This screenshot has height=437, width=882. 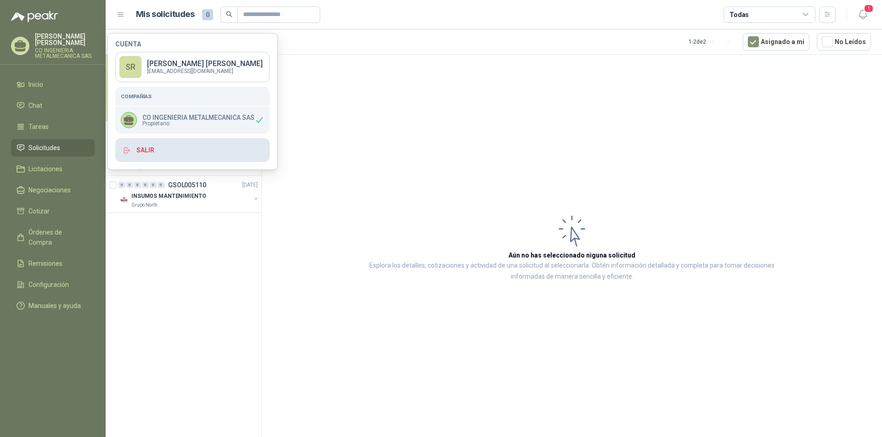 What do you see at coordinates (39, 127) in the screenshot?
I see `span: Tareas` at bounding box center [39, 127].